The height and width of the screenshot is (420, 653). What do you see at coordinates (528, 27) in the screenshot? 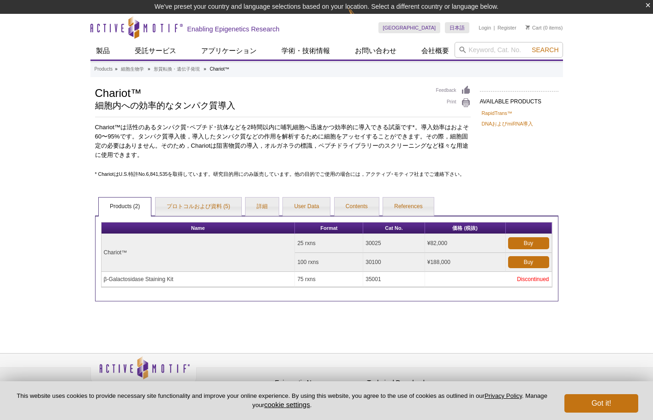
I see `img: Your Cart` at bounding box center [528, 27].